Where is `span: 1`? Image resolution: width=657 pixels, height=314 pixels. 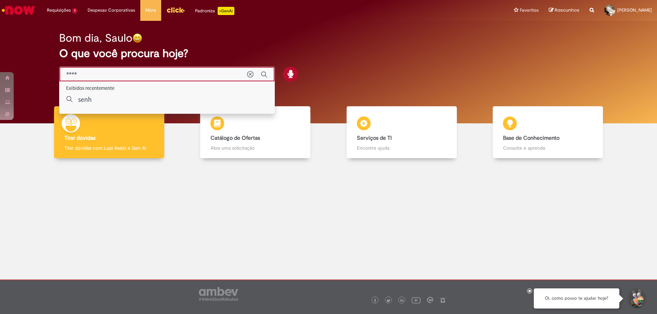 span: 1 is located at coordinates (75, 11).